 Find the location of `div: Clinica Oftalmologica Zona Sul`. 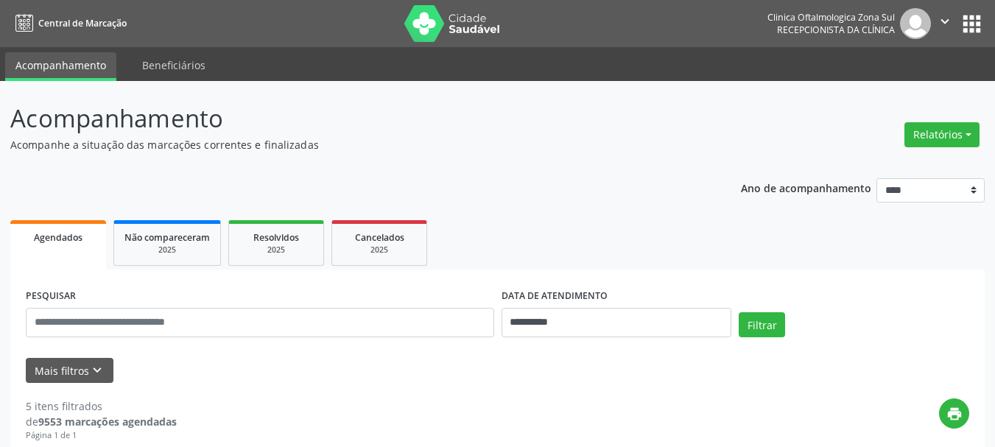

div: Clinica Oftalmologica Zona Sul is located at coordinates (831, 17).